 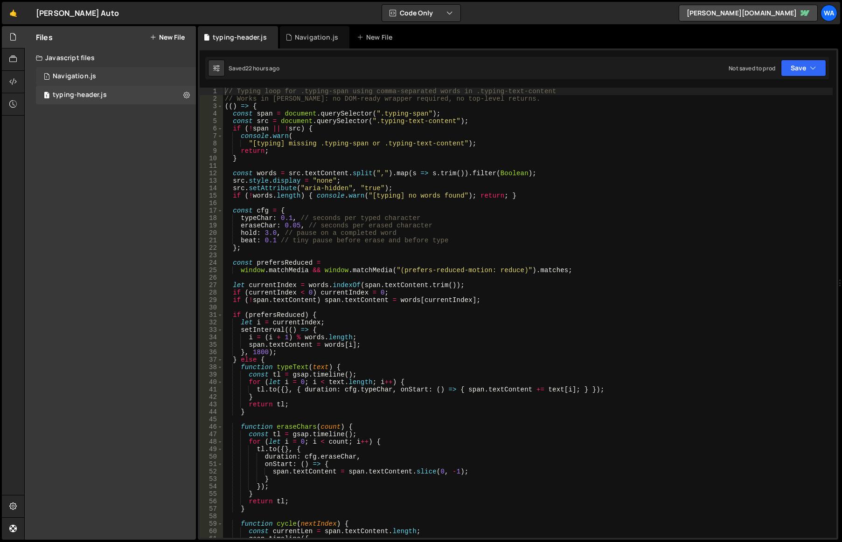 What do you see at coordinates (211, 270) in the screenshot?
I see `div: 25` at bounding box center [211, 270].